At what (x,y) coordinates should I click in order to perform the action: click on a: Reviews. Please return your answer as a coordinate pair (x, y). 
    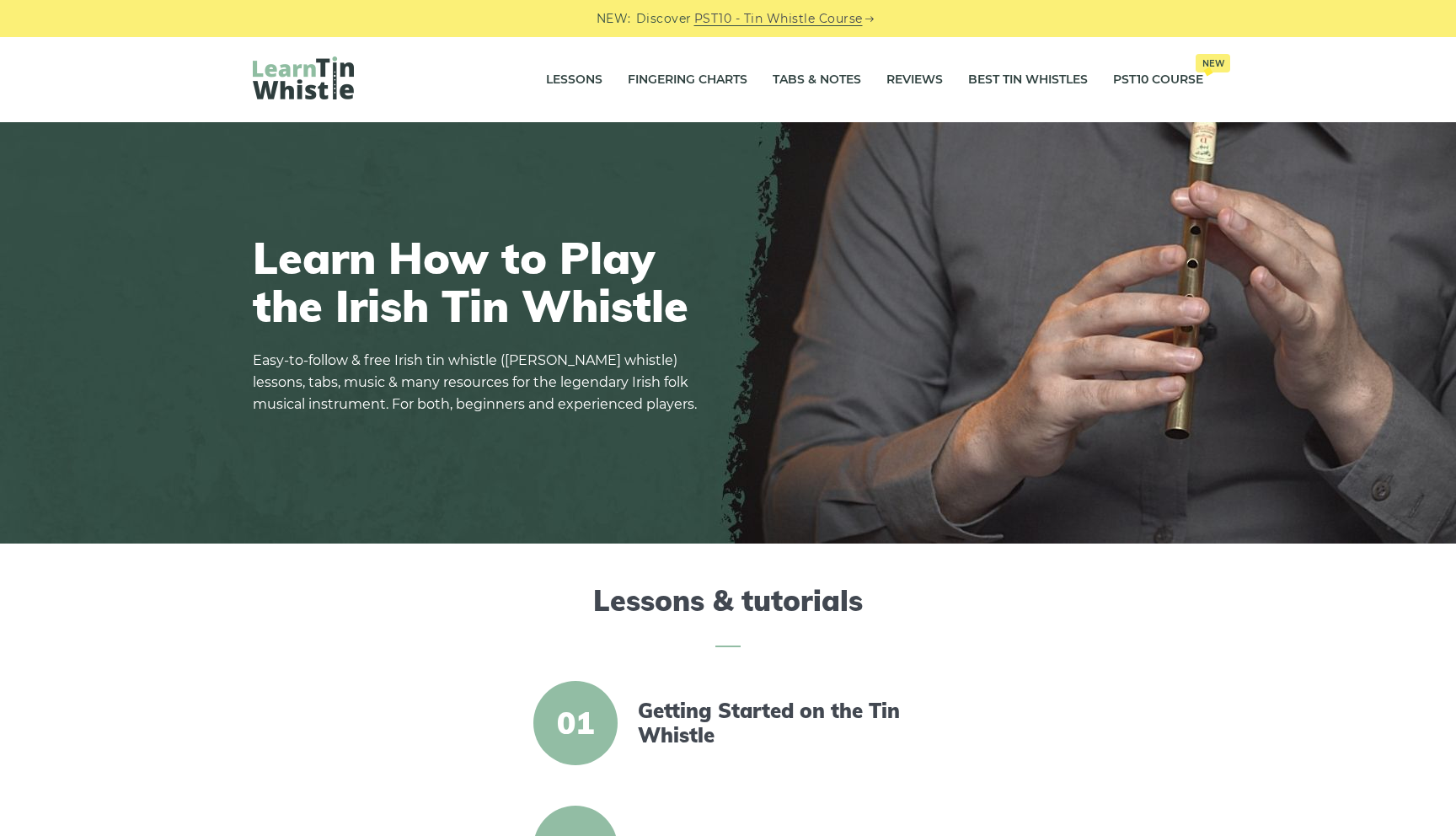
    Looking at the image, I should click on (914, 80).